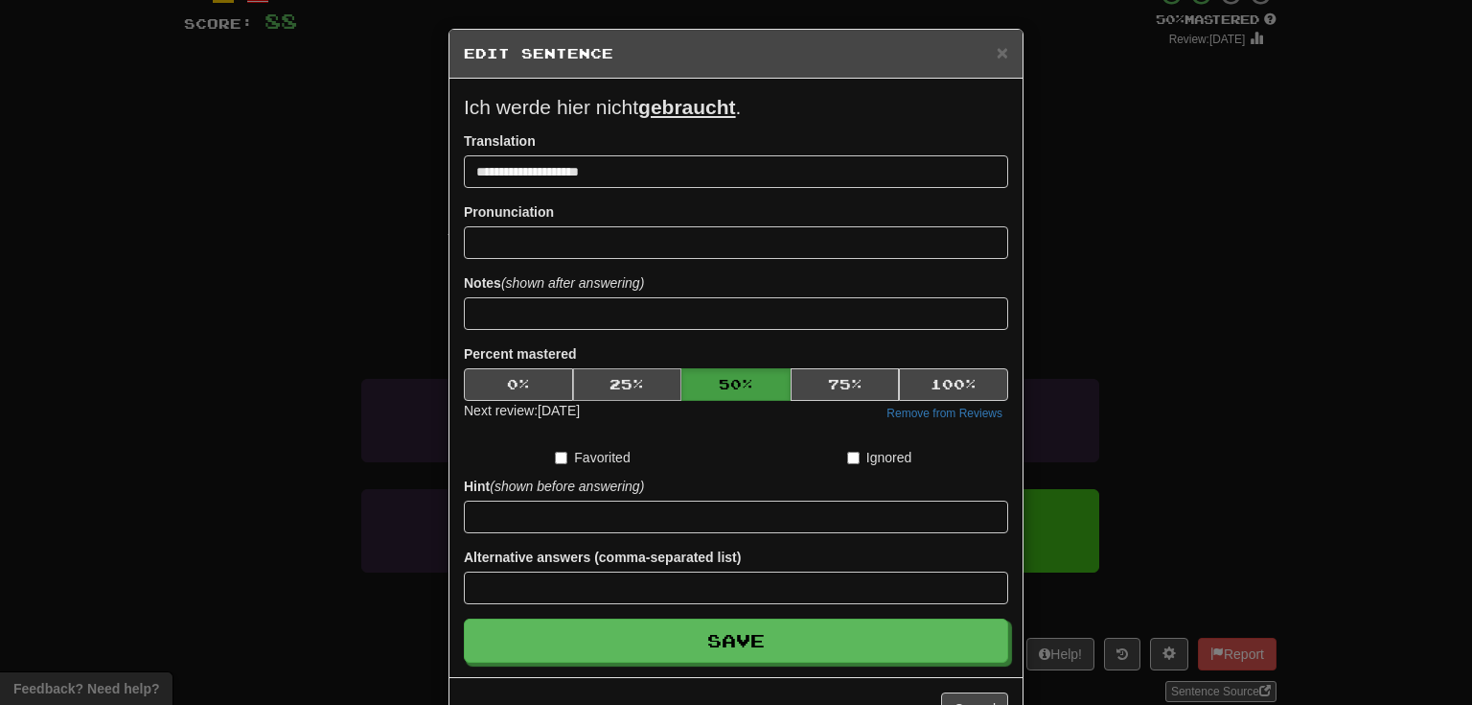 The image size is (1472, 705). Describe the element at coordinates (736, 107) in the screenshot. I see `p: Ich werde hier nicht .` at that location.